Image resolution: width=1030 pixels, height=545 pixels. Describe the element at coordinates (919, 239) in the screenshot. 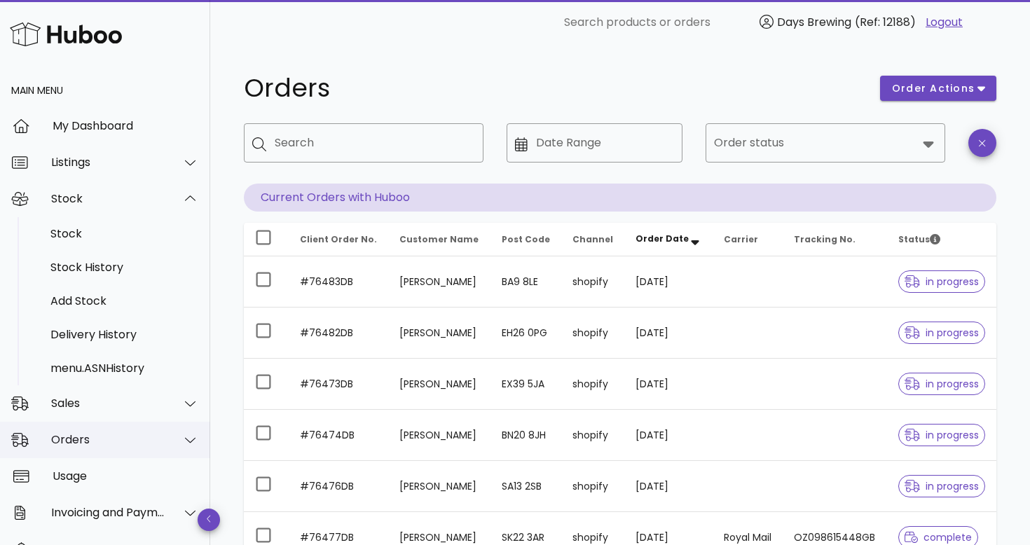

I see `span: Status` at that location.